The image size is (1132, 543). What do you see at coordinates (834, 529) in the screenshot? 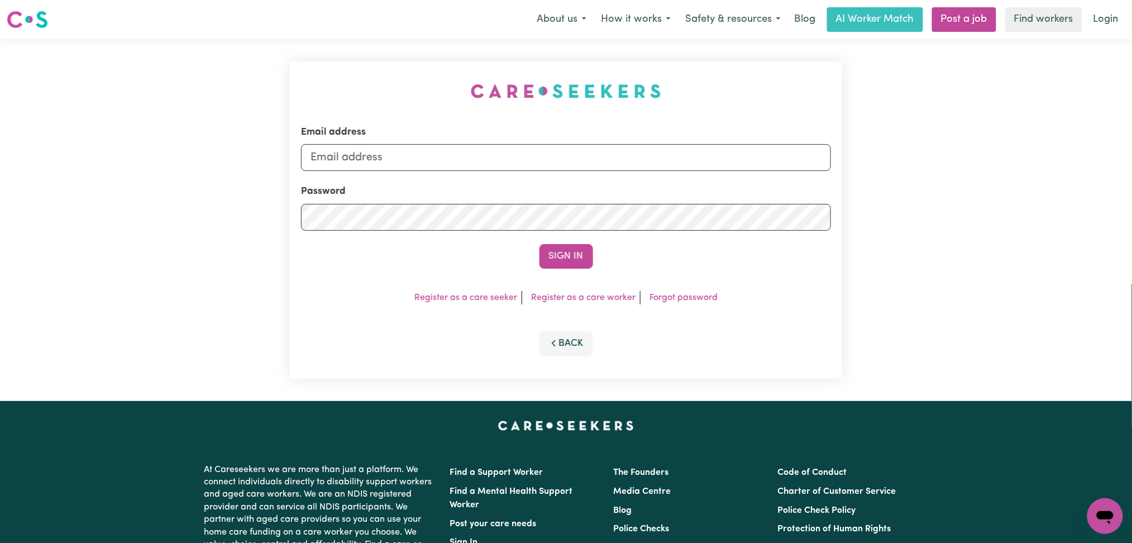
I see `a: Protection of Human Rights` at bounding box center [834, 529].